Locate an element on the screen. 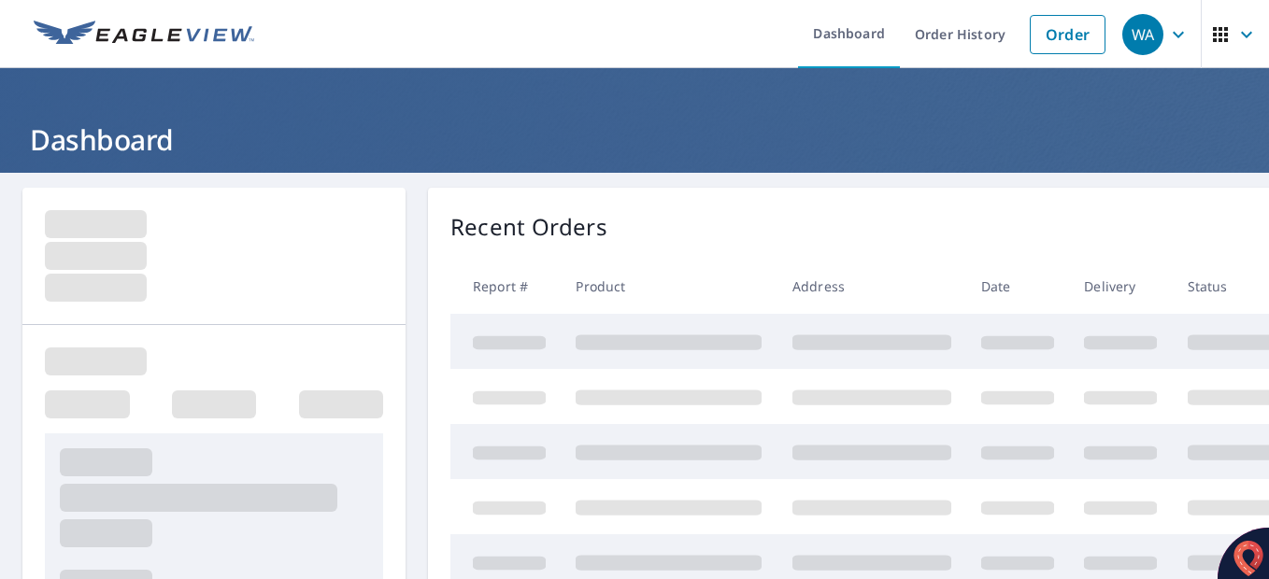 The image size is (1269, 579). th: Address is located at coordinates (872, 286).